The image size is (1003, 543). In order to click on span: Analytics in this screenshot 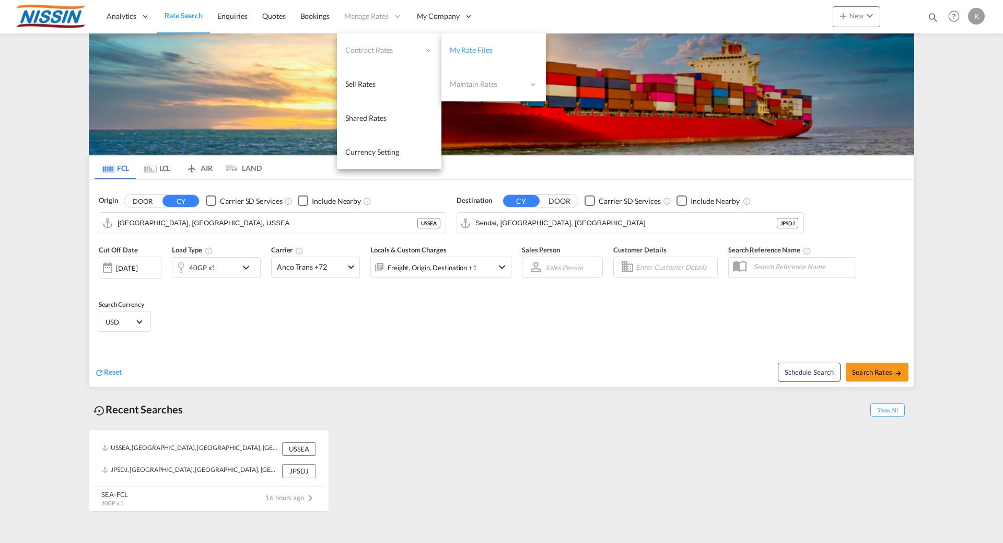, I will do `click(121, 16)`.